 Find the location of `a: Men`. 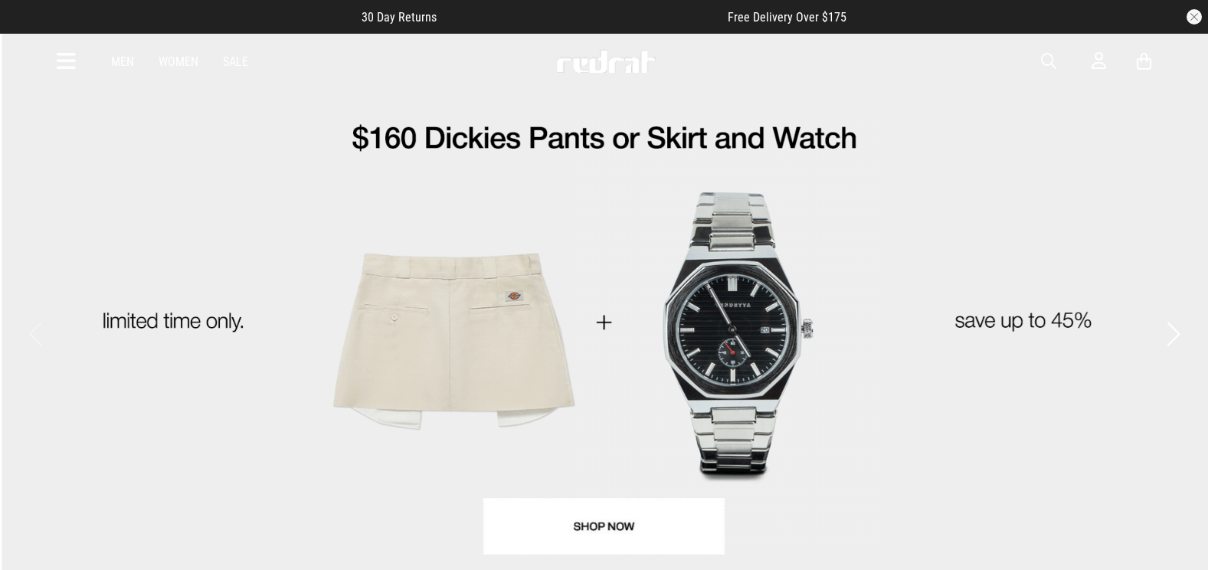

a: Men is located at coordinates (123, 61).